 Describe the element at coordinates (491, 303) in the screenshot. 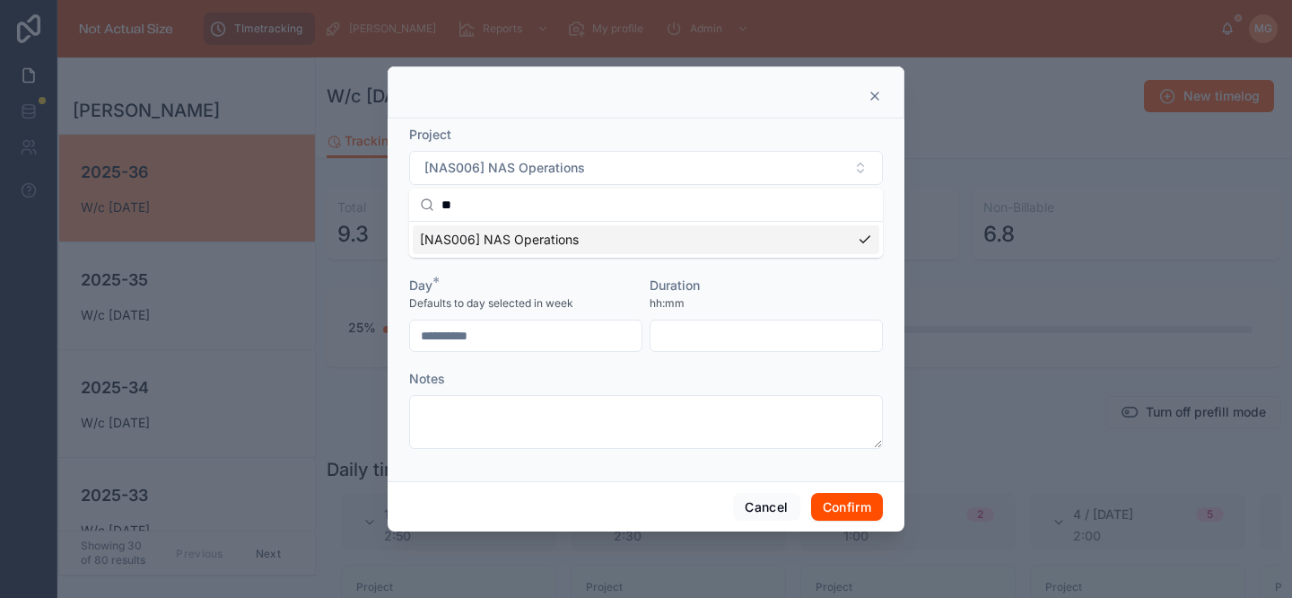

I see `span: Defaults to day selected in week` at that location.